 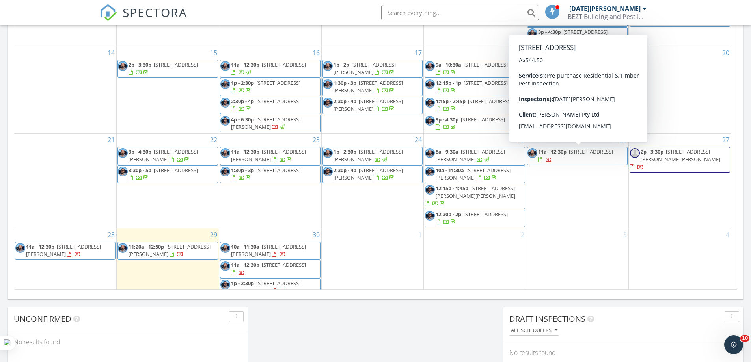 I want to click on div: All schedulers, so click(x=534, y=331).